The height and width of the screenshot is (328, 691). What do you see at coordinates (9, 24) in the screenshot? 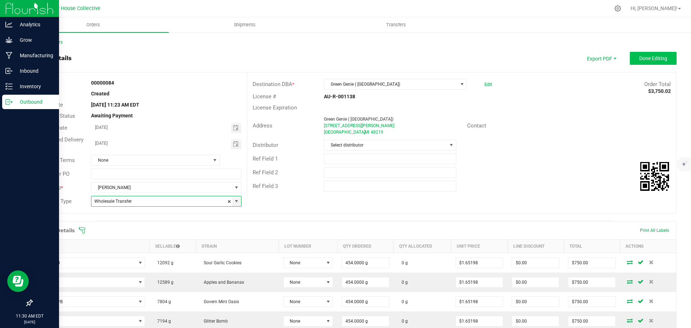
I see `inline-svg: Analytics` at bounding box center [9, 24].